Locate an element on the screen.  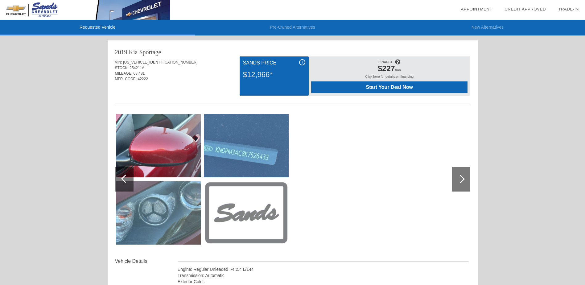
span: Start Your Deal Now is located at coordinates (389, 87).